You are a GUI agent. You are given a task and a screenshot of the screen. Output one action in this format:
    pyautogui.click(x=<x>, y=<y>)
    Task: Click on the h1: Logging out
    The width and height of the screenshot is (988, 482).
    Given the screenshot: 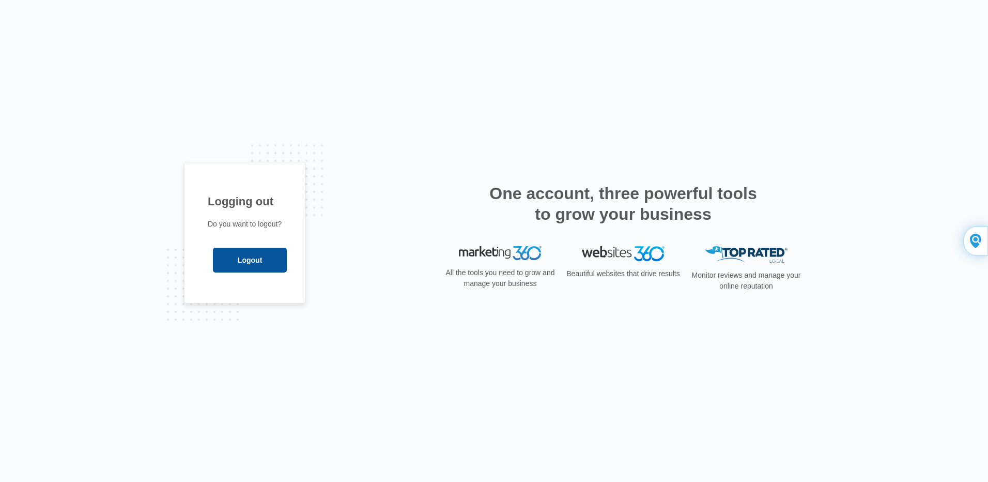 What is the action you would take?
    pyautogui.click(x=245, y=201)
    